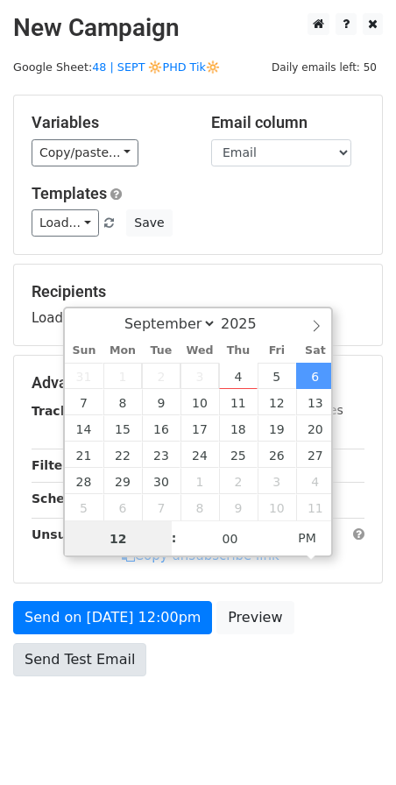  Describe the element at coordinates (238, 455) in the screenshot. I see `span: September 25, 2025` at that location.